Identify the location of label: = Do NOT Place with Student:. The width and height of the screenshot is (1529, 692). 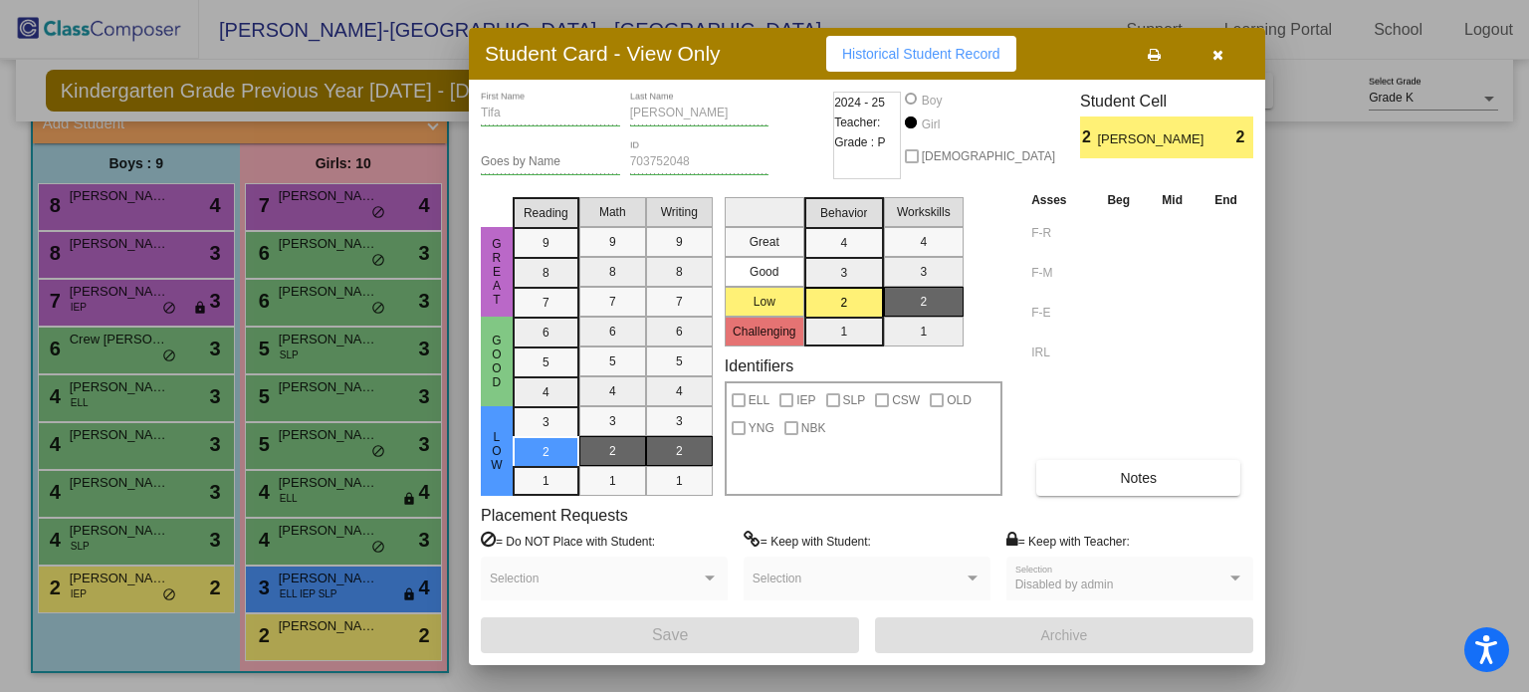
(567, 541).